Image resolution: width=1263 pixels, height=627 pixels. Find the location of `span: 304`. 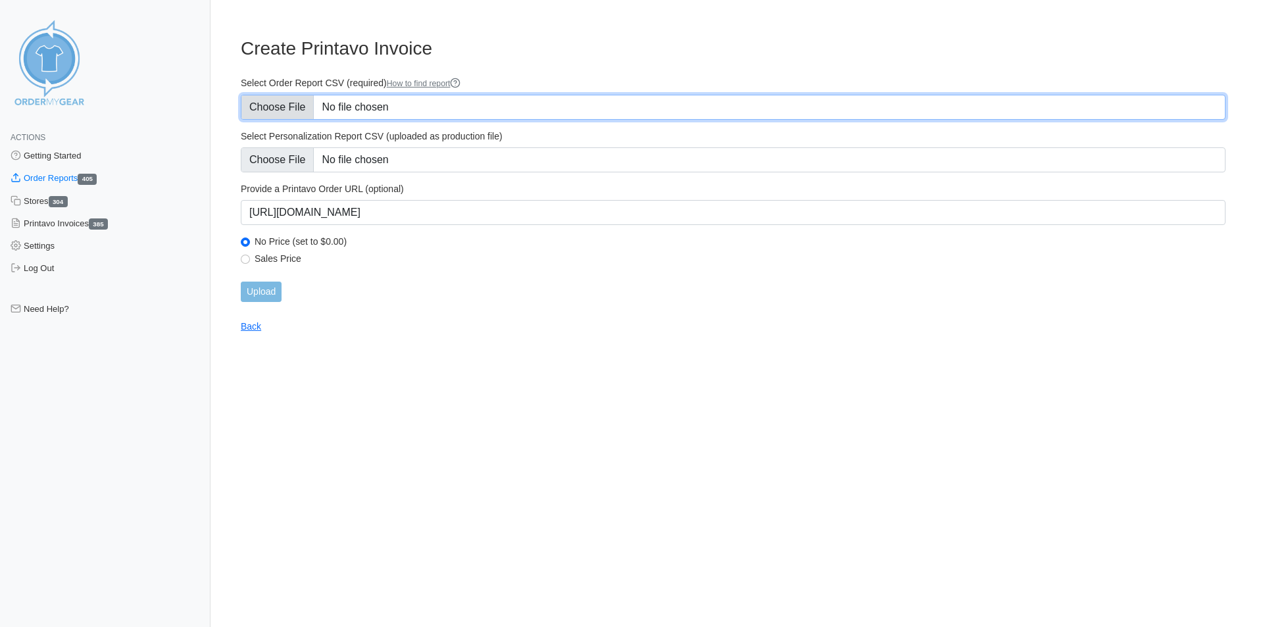

span: 304 is located at coordinates (58, 201).